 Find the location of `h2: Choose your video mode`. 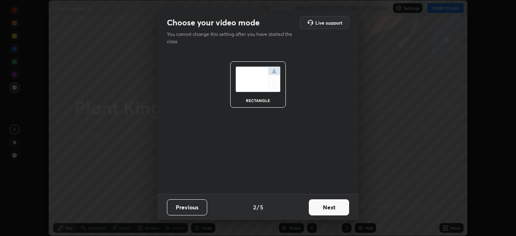

h2: Choose your video mode is located at coordinates (213, 23).